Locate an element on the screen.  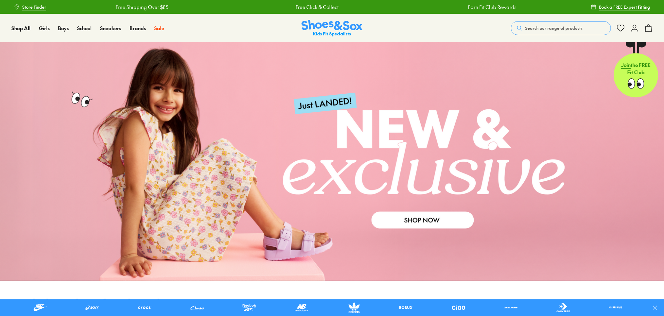
a: Store Finder is located at coordinates (30, 7).